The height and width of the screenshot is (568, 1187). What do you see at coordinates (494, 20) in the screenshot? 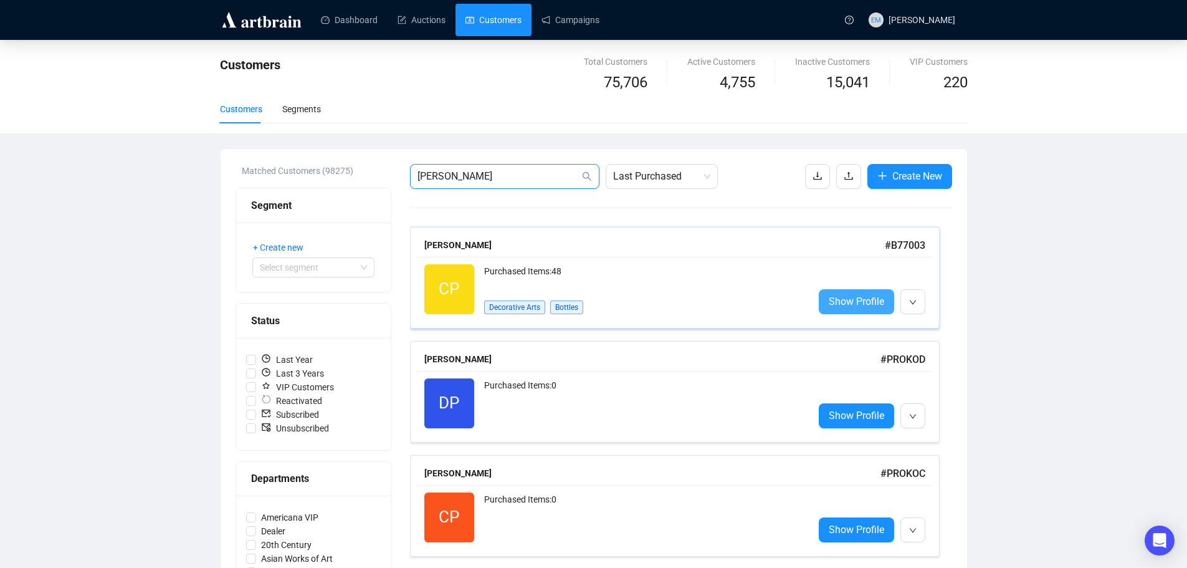
I see `a: Customers` at bounding box center [494, 20].